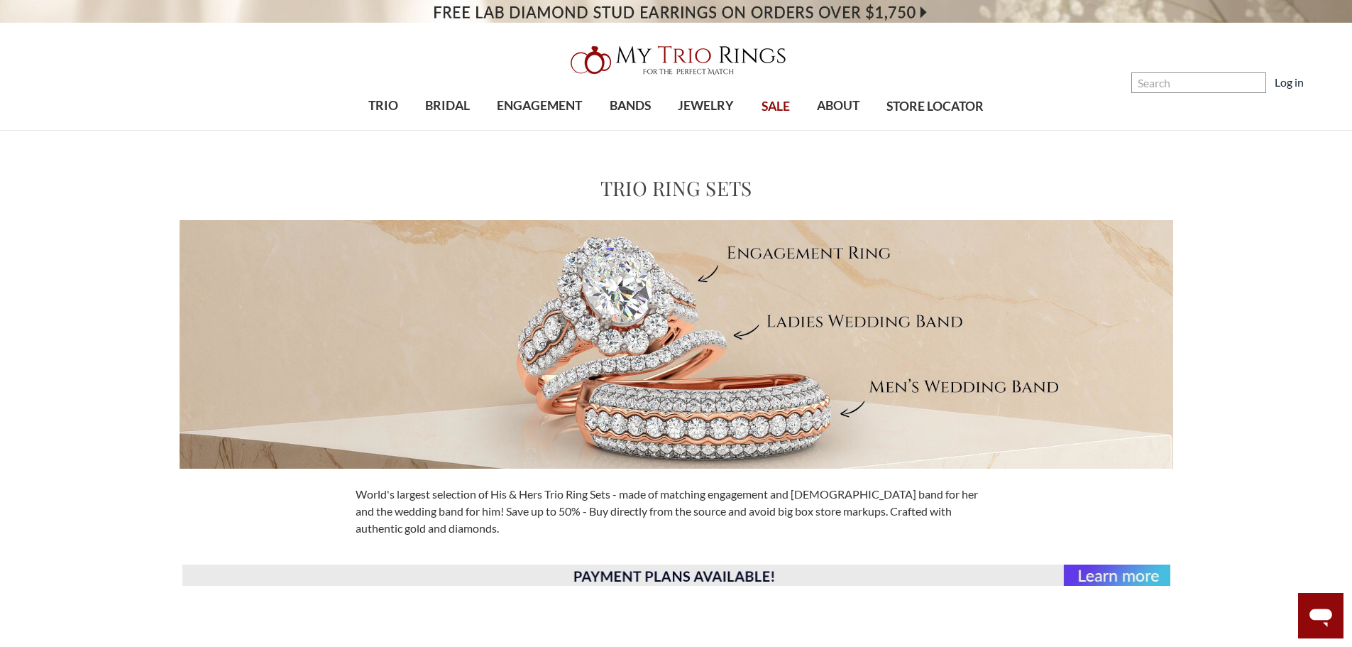 This screenshot has width=1352, height=647. What do you see at coordinates (935, 106) in the screenshot?
I see `span: STORE LOCATOR` at bounding box center [935, 106].